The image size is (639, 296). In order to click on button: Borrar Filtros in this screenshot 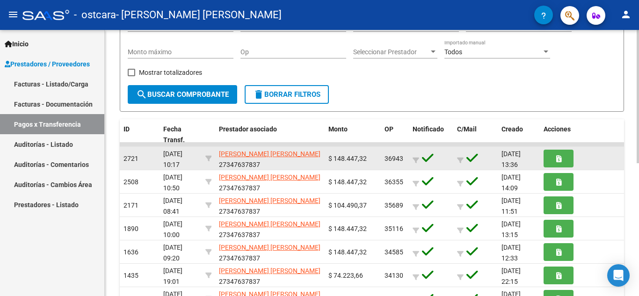, I will do `click(287, 94)`.